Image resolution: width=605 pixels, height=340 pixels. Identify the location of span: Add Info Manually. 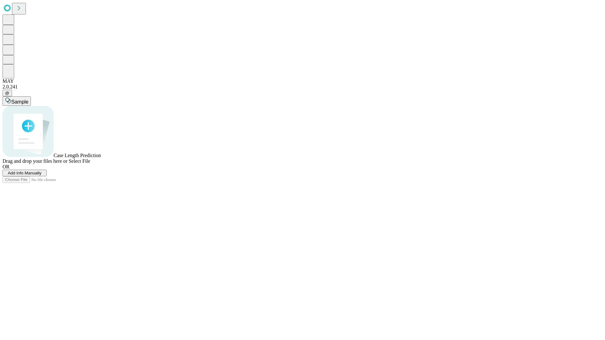
(25, 173).